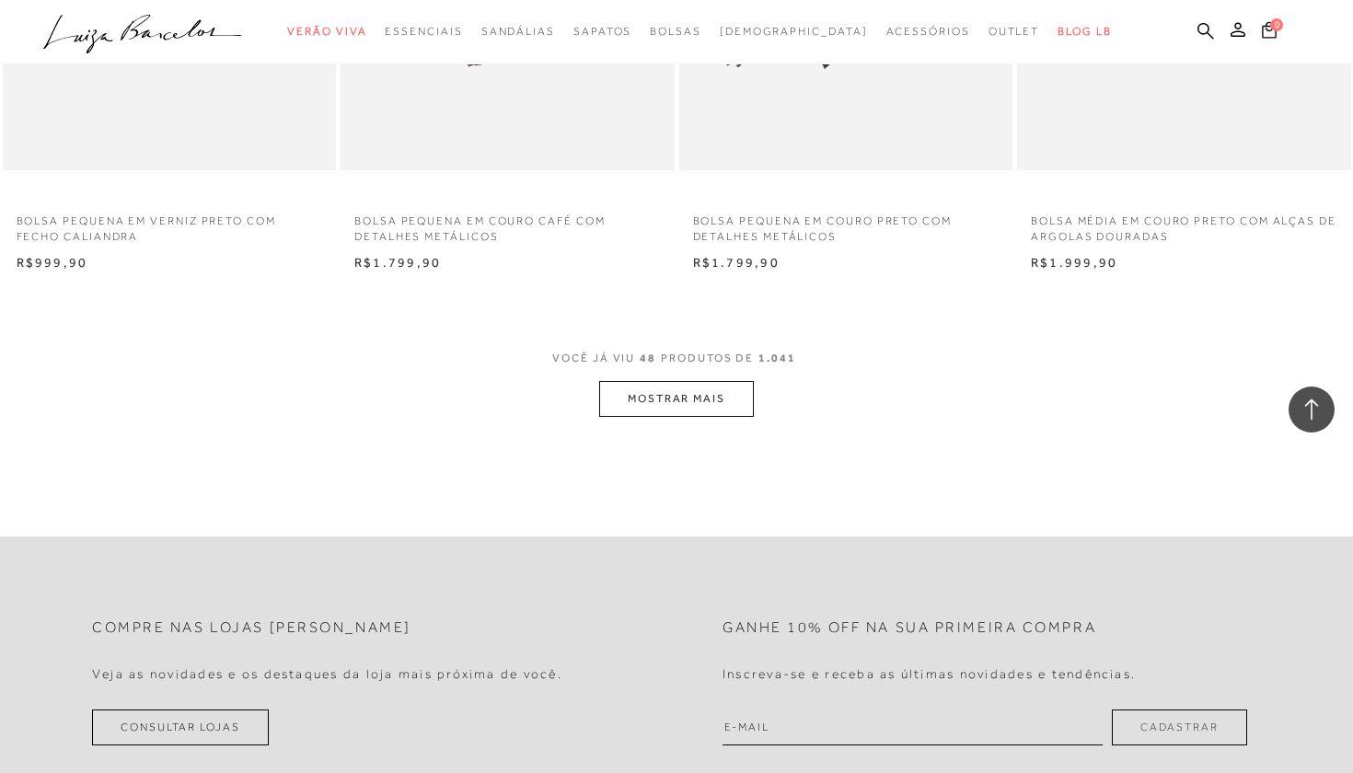 This screenshot has width=1353, height=773. I want to click on a: Consultar Lojas, so click(180, 727).